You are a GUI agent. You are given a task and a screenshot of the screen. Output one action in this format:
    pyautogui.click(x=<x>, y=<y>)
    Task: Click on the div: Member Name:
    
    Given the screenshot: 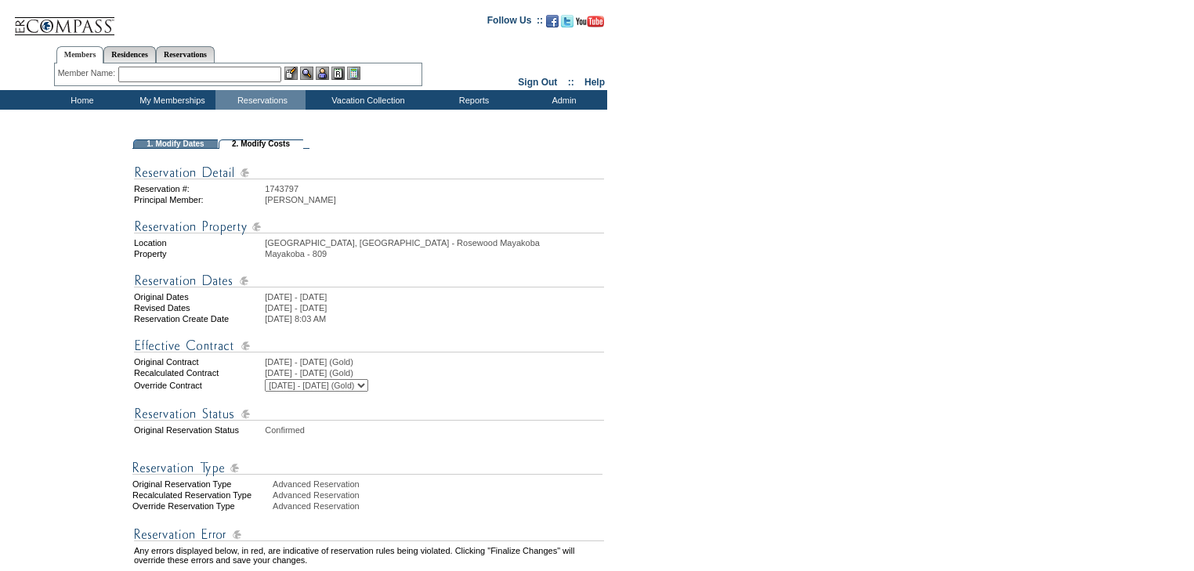 What is the action you would take?
    pyautogui.click(x=88, y=73)
    